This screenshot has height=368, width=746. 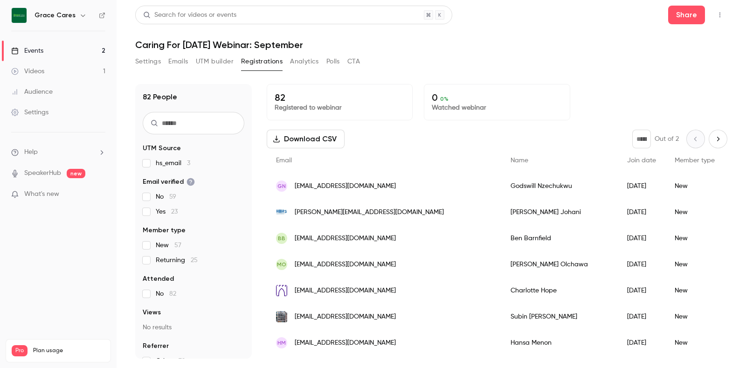 I want to click on button: Analytics, so click(x=304, y=62).